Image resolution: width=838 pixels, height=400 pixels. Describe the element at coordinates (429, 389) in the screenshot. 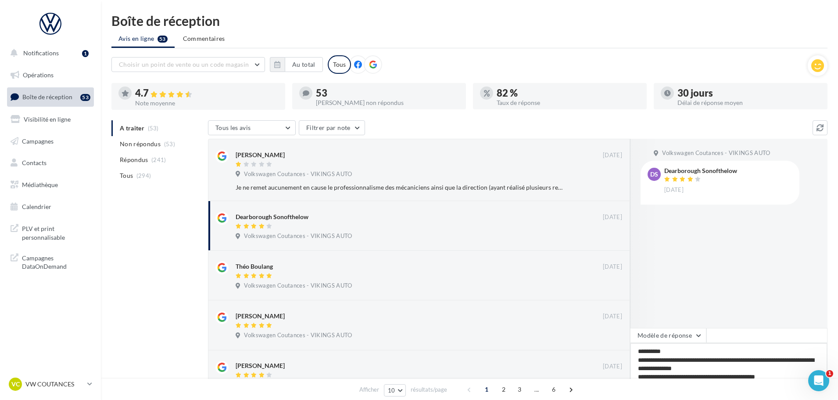

I see `span: résultats/page` at that location.